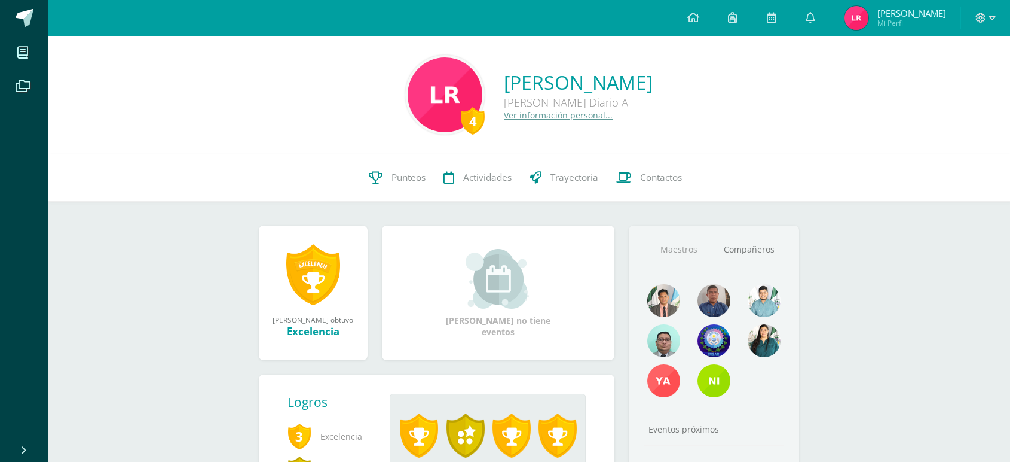 This screenshot has height=462, width=1010. Describe the element at coordinates (445, 94) in the screenshot. I see `img: 1b26c3c0b972243a58e268f6956c96ba.png` at that location.